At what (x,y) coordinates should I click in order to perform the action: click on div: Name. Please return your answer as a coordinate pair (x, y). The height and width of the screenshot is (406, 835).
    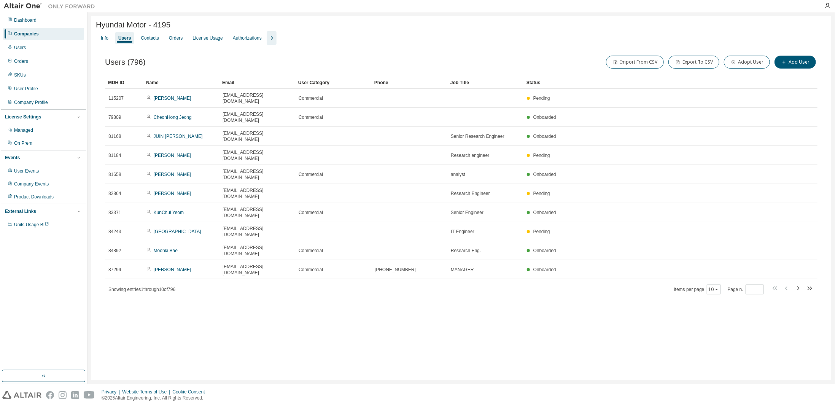
    Looking at the image, I should click on (181, 83).